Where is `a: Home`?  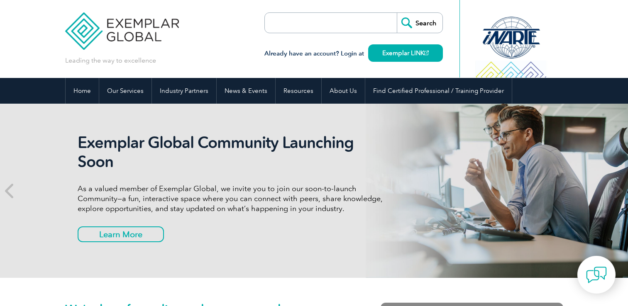 a: Home is located at coordinates (82, 91).